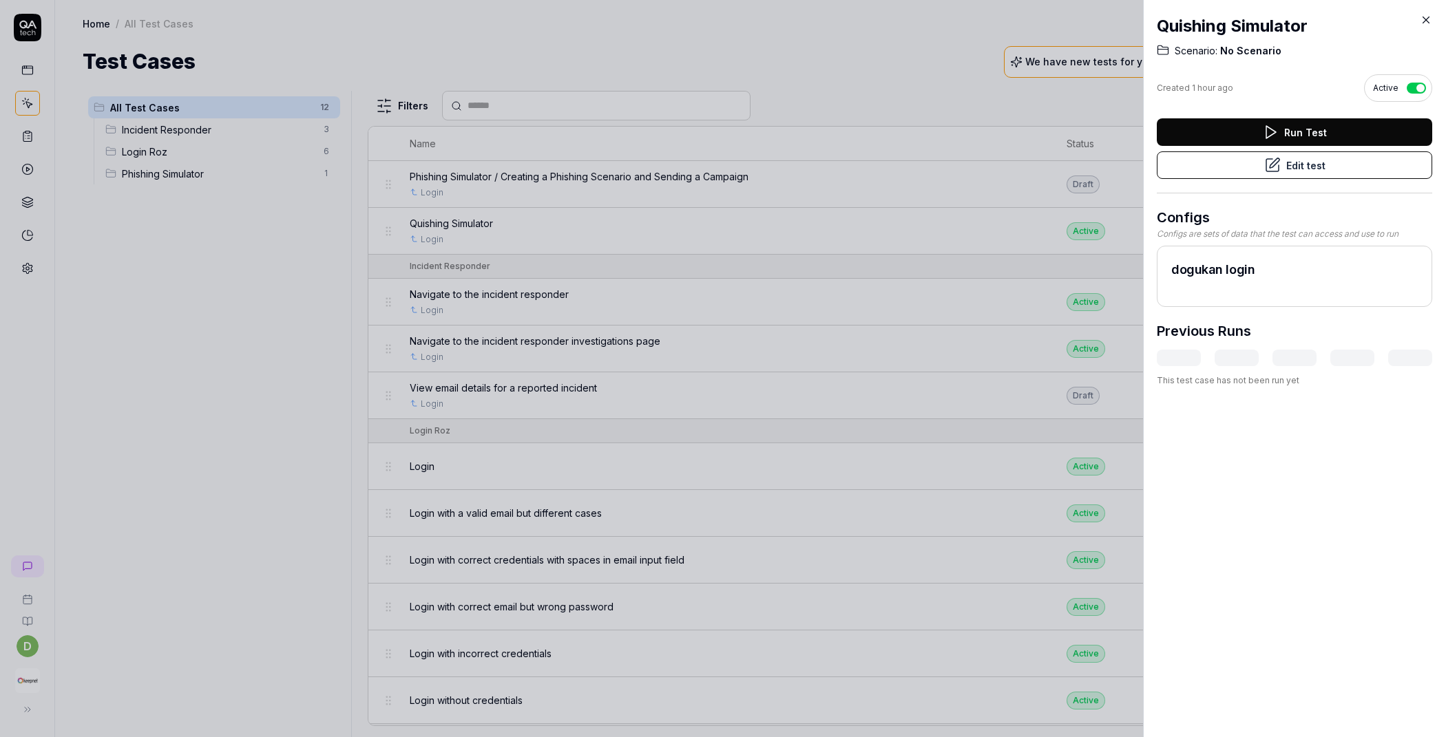 Image resolution: width=1446 pixels, height=737 pixels. Describe the element at coordinates (1294, 269) in the screenshot. I see `h2: dogukan login` at that location.